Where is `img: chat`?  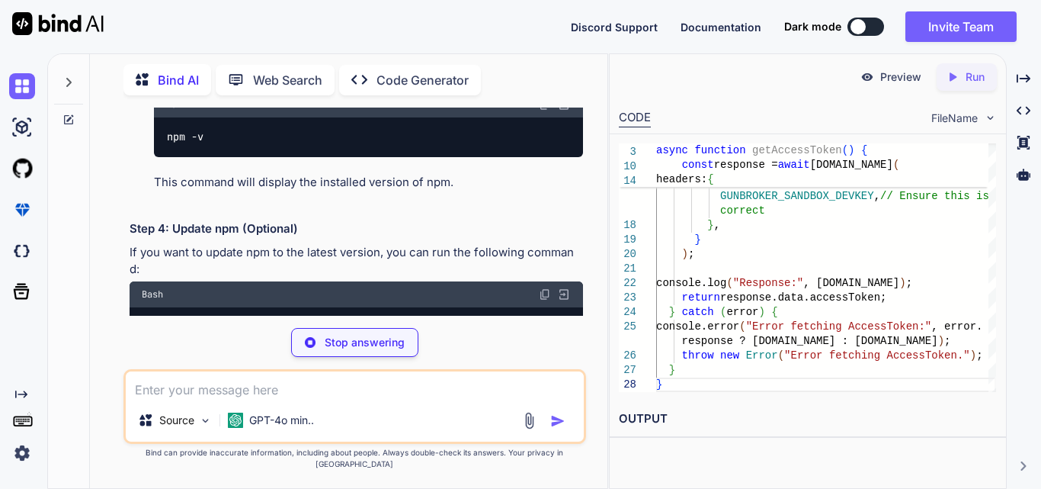
img: chat is located at coordinates (22, 86).